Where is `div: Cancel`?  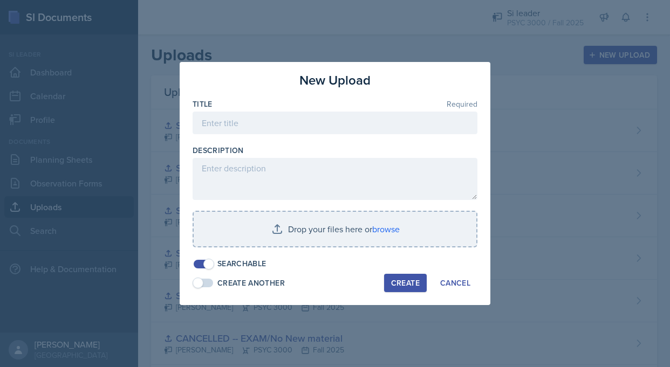
div: Cancel is located at coordinates (455, 283).